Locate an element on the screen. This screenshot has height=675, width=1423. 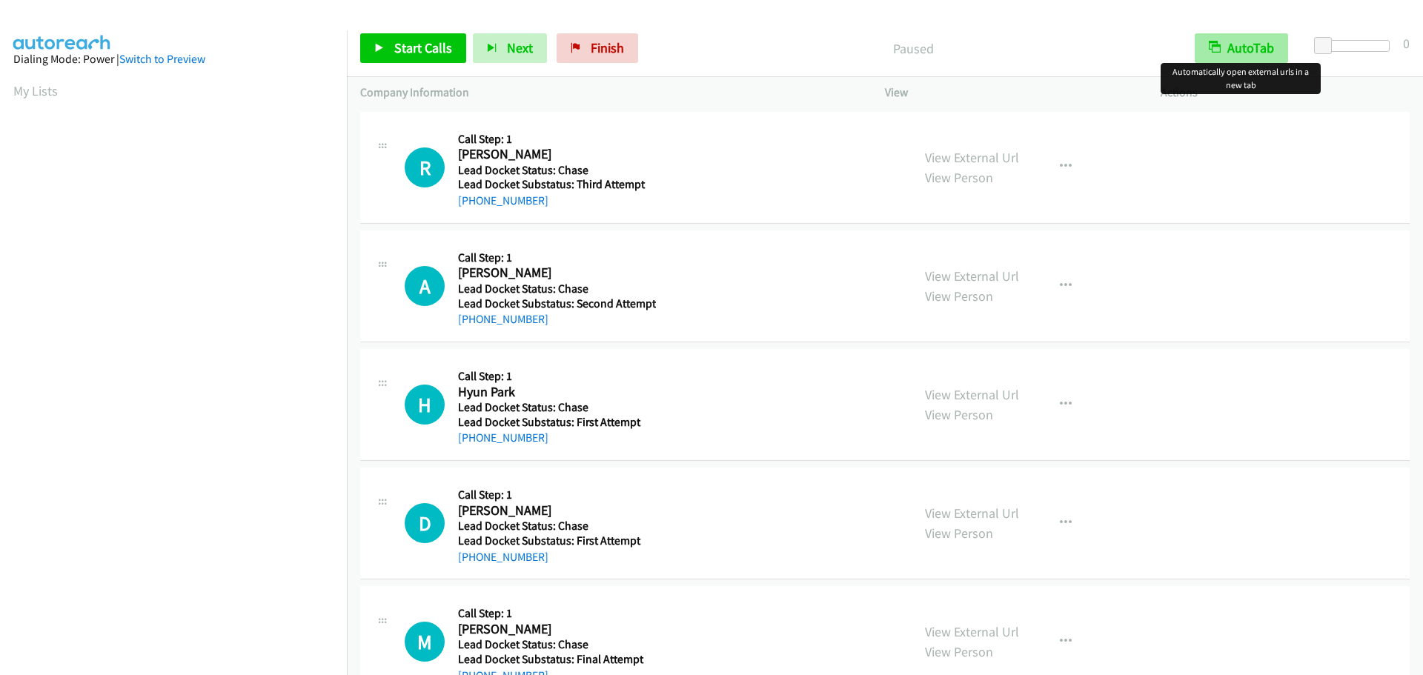
h1: M is located at coordinates (425, 642).